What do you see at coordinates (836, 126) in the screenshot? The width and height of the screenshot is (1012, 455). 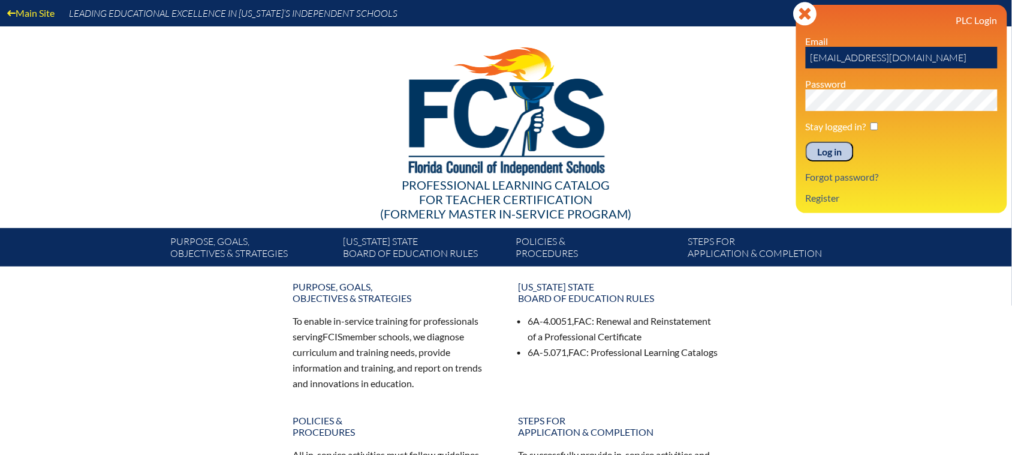 I see `label: Stay logged in?` at bounding box center [836, 126].